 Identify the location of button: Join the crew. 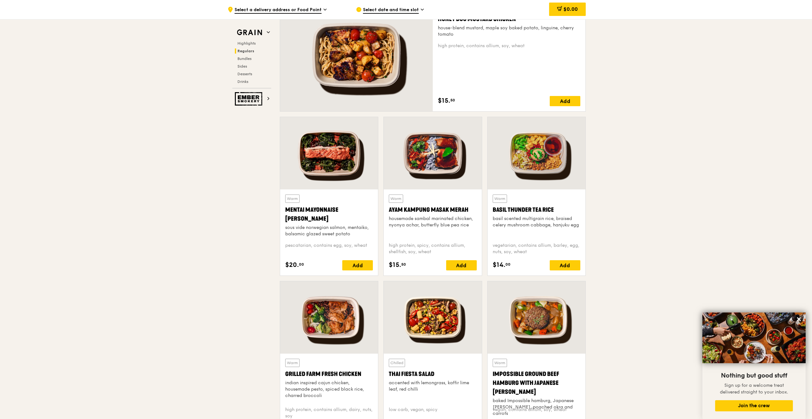
(754, 405).